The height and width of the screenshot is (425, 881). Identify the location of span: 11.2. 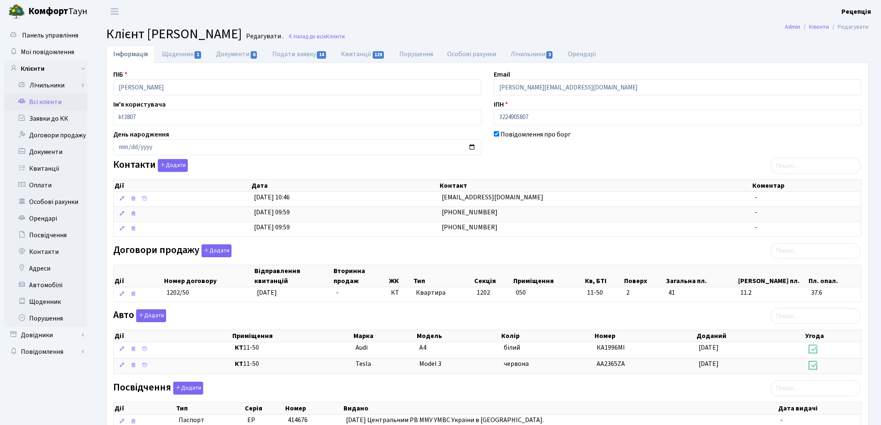
(772, 293).